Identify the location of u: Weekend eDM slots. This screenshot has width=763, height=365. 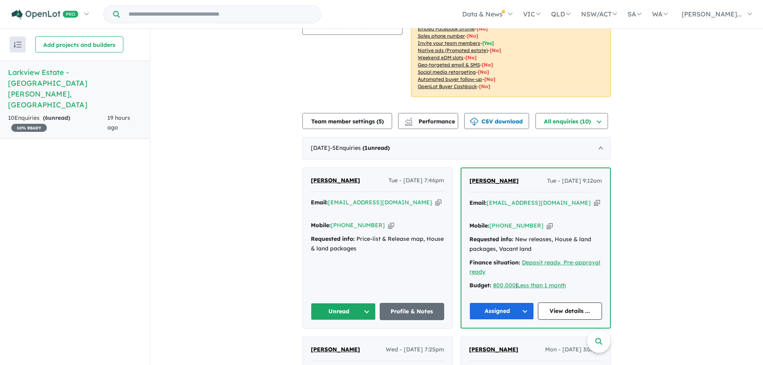
(441, 57).